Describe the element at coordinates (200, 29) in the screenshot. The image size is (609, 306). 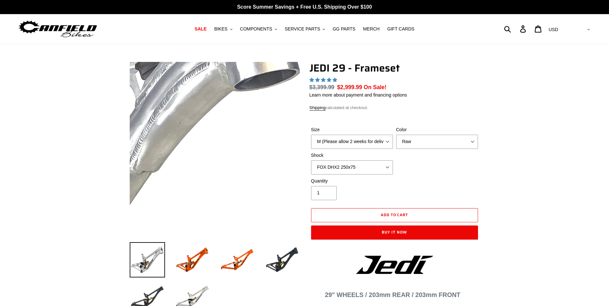
I see `a: SALE` at that location.